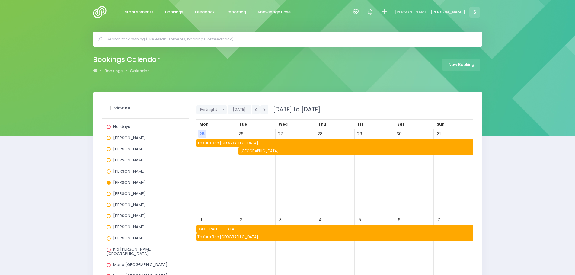  Describe the element at coordinates (139, 71) in the screenshot. I see `a: Calendar` at that location.